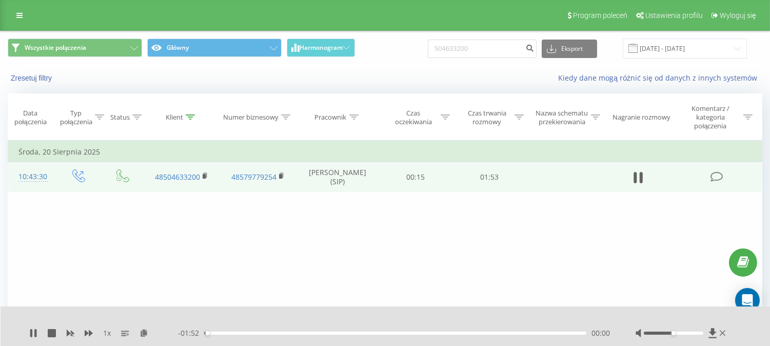 The image size is (770, 346). What do you see at coordinates (120, 117) in the screenshot?
I see `div: Status` at bounding box center [120, 117].